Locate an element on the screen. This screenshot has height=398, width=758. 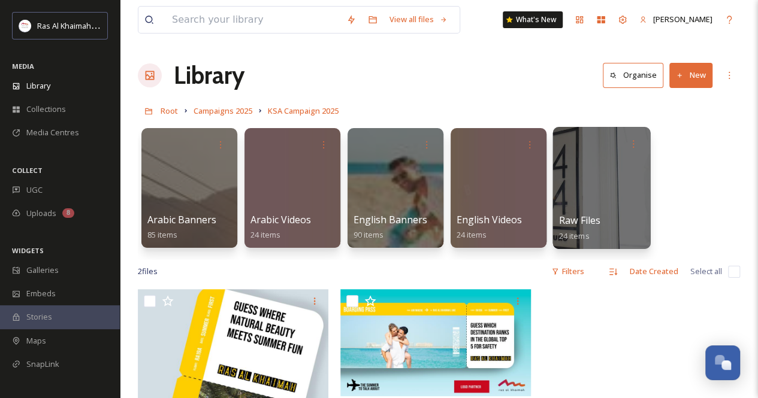
span: Library is located at coordinates (38, 86).